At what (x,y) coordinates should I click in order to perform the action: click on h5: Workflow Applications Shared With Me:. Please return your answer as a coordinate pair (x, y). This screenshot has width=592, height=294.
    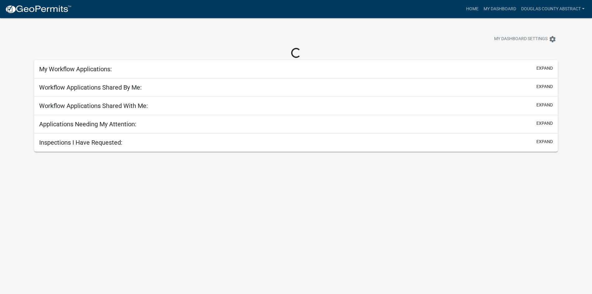
    Looking at the image, I should click on (94, 106).